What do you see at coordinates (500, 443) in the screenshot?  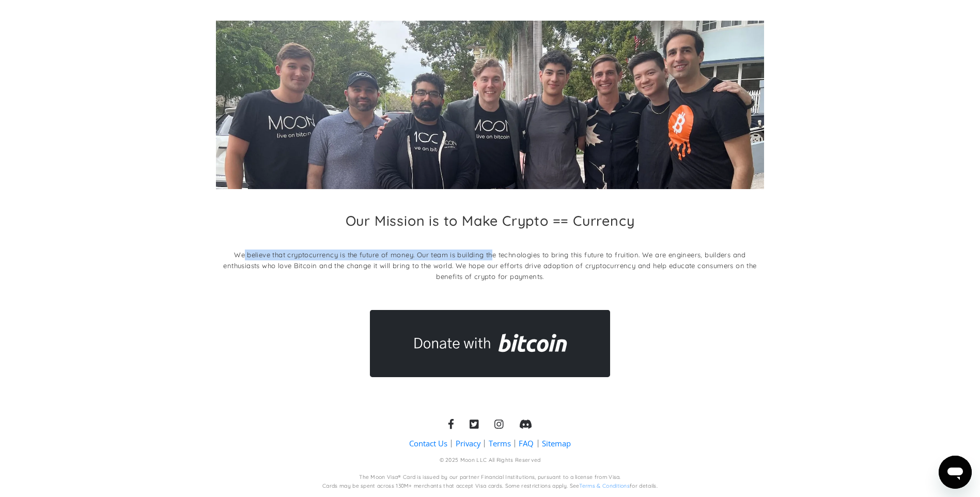 I see `a: Terms` at bounding box center [500, 443].